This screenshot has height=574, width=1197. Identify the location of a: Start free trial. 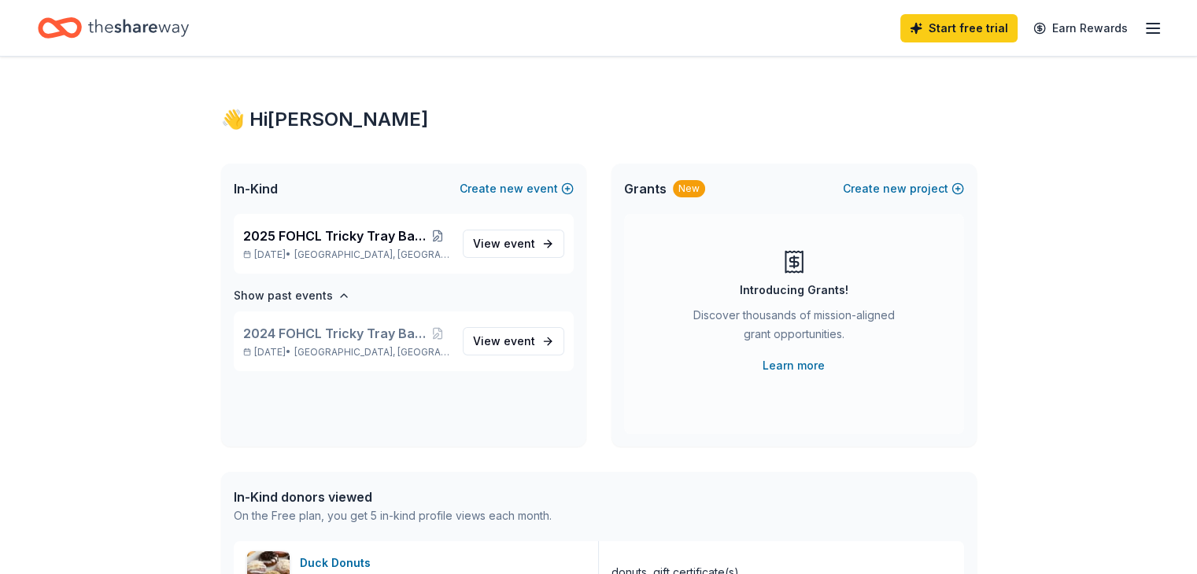
(958, 28).